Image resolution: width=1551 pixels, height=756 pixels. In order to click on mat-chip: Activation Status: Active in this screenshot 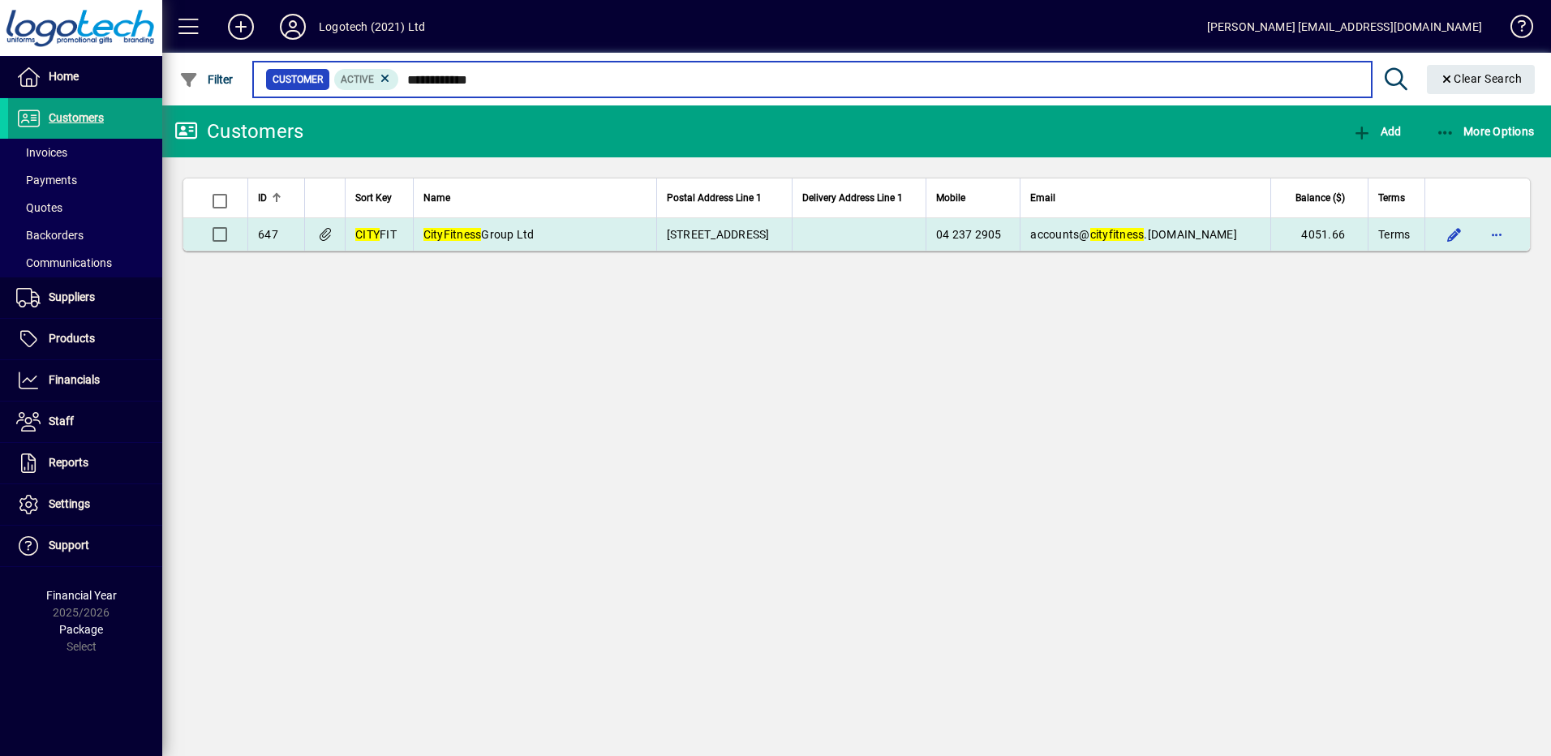, I will do `click(367, 80)`.